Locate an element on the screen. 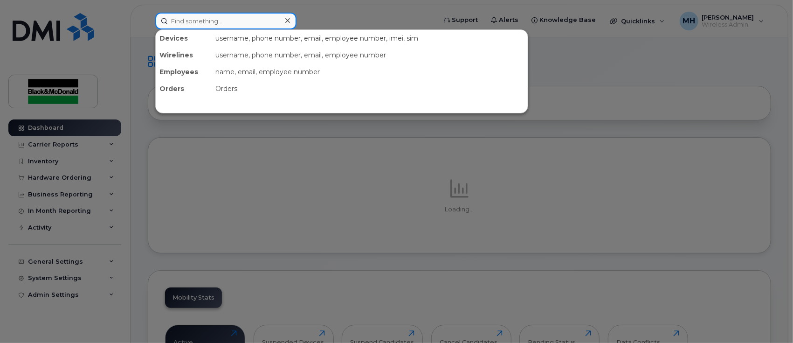 The width and height of the screenshot is (793, 343). div: Devices is located at coordinates (184, 38).